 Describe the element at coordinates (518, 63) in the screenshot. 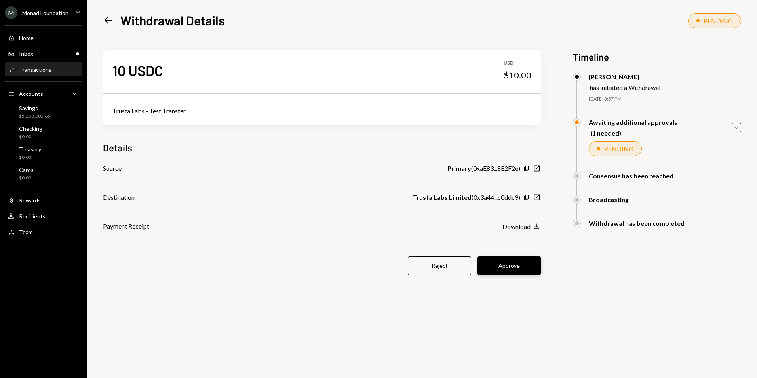

I see `div: USD` at that location.